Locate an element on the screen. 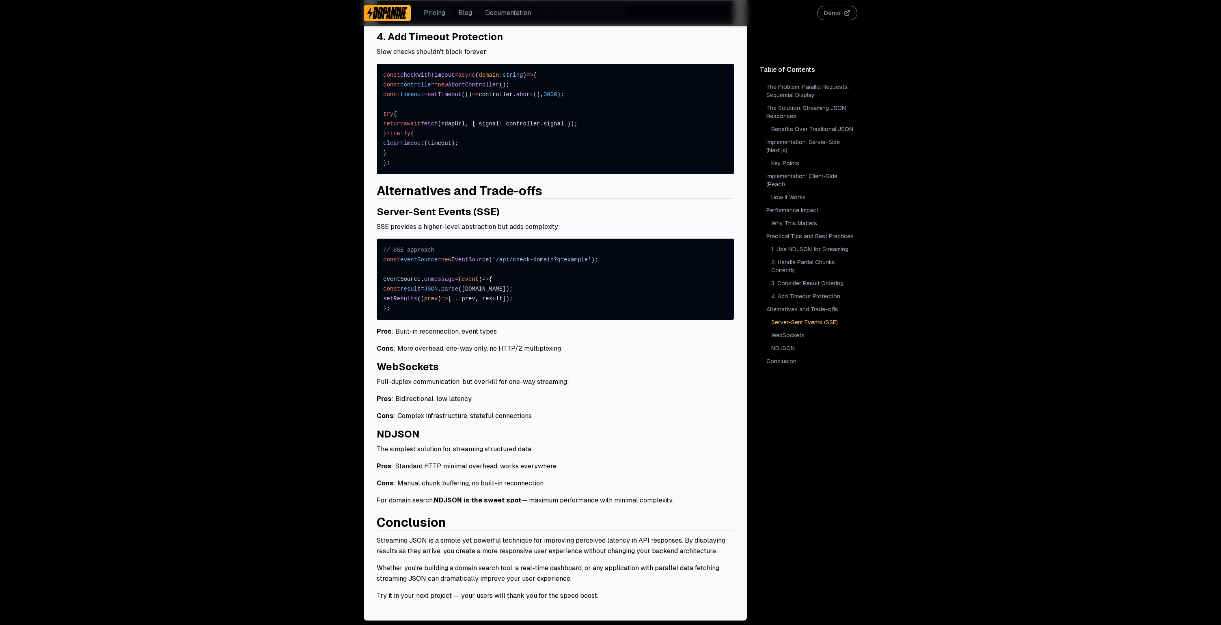  a: Performance Impact is located at coordinates (811, 210).